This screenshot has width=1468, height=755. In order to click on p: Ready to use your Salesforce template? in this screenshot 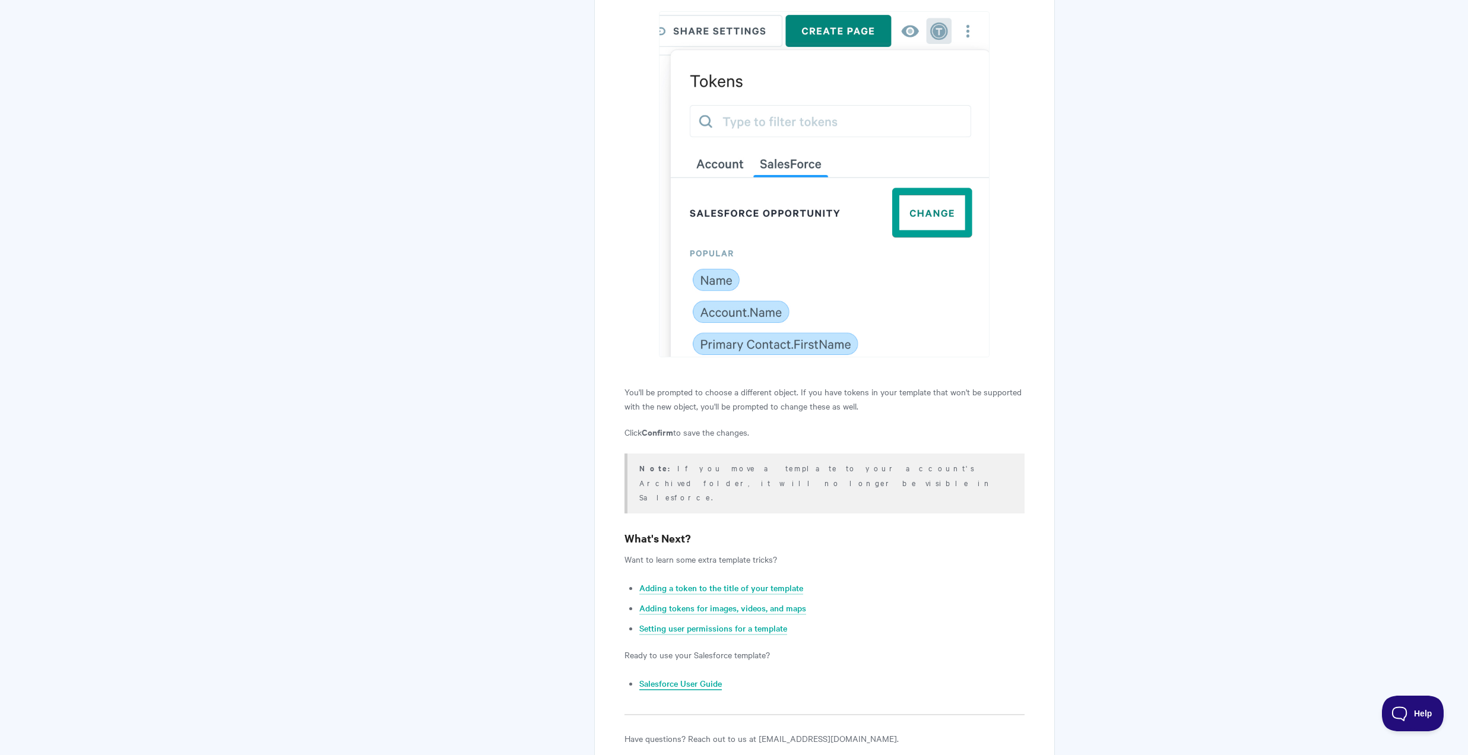, I will do `click(824, 655)`.